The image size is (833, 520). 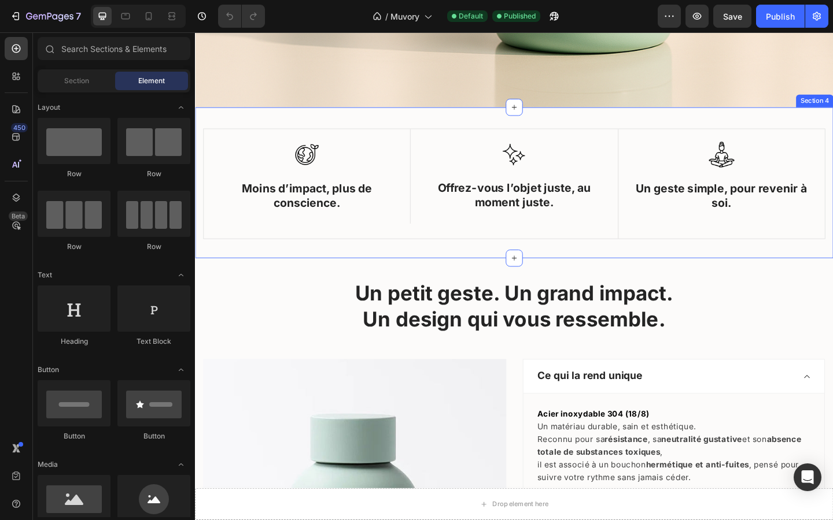 What do you see at coordinates (674, 75) in the screenshot?
I see `div: Section 4` at bounding box center [674, 75].